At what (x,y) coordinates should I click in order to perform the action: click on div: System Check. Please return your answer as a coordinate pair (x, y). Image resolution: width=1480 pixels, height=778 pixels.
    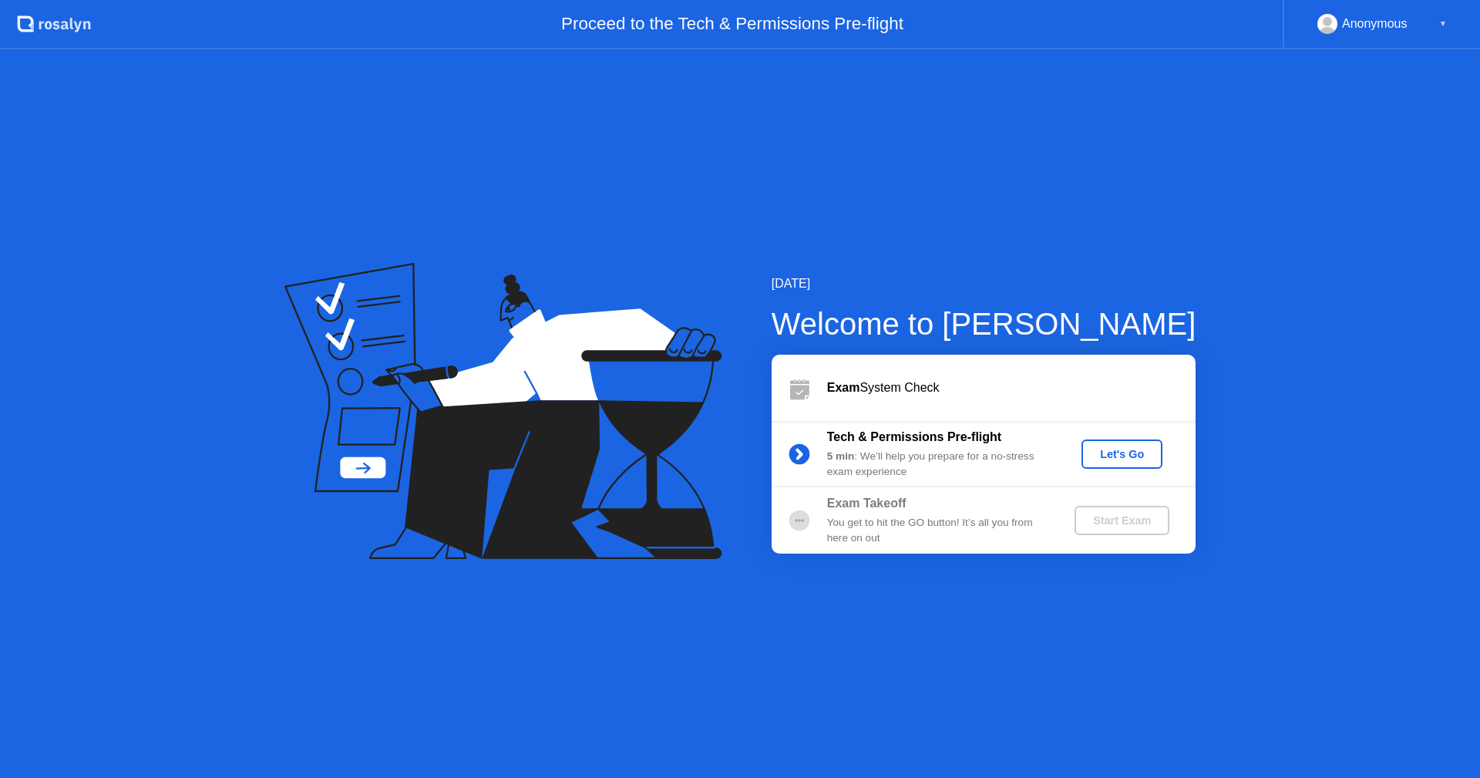
    Looking at the image, I should click on (1011, 388).